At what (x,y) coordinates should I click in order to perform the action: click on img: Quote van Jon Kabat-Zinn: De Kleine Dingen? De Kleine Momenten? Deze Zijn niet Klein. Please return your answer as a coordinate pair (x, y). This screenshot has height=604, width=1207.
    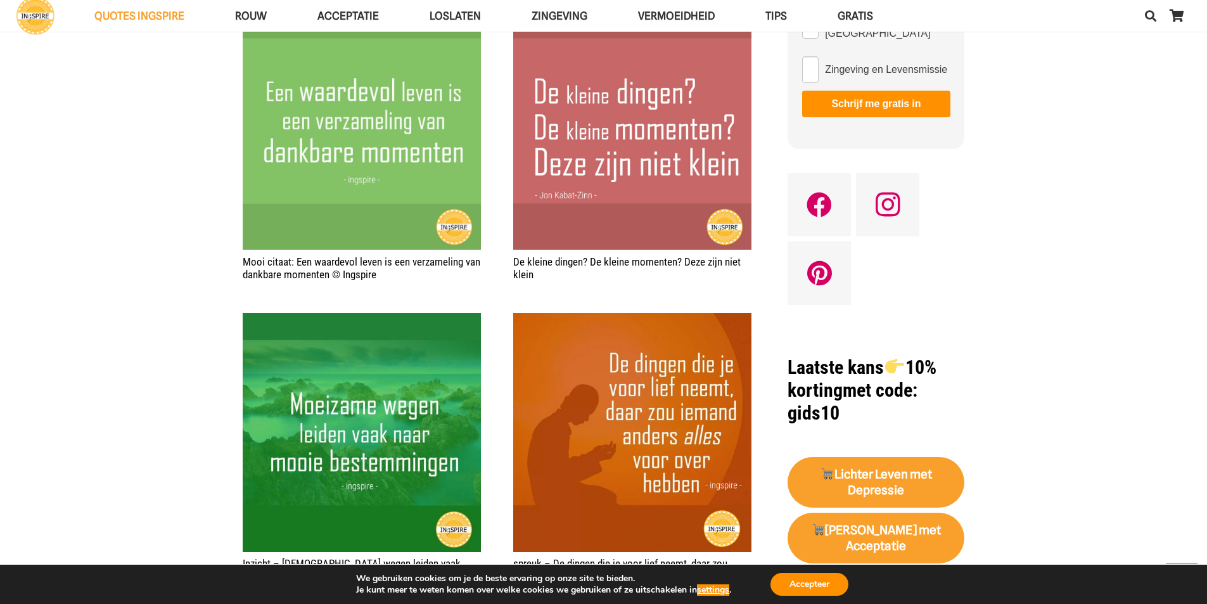
    Looking at the image, I should click on (632, 130).